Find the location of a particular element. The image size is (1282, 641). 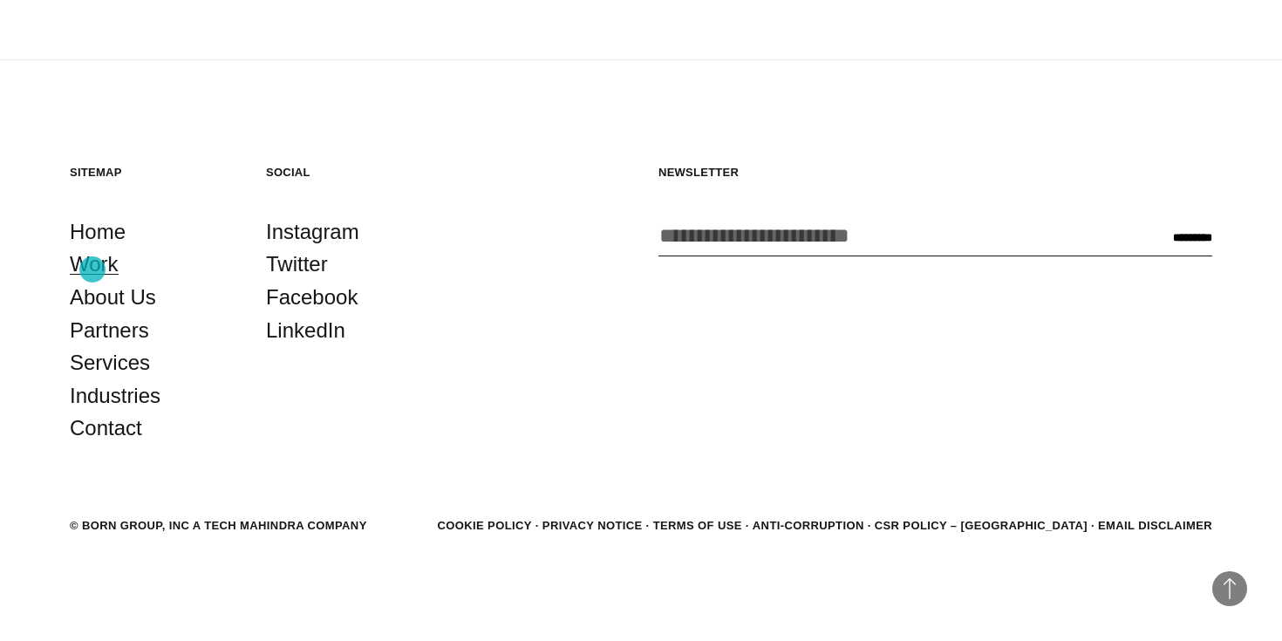

a: Instagram is located at coordinates (312, 232).